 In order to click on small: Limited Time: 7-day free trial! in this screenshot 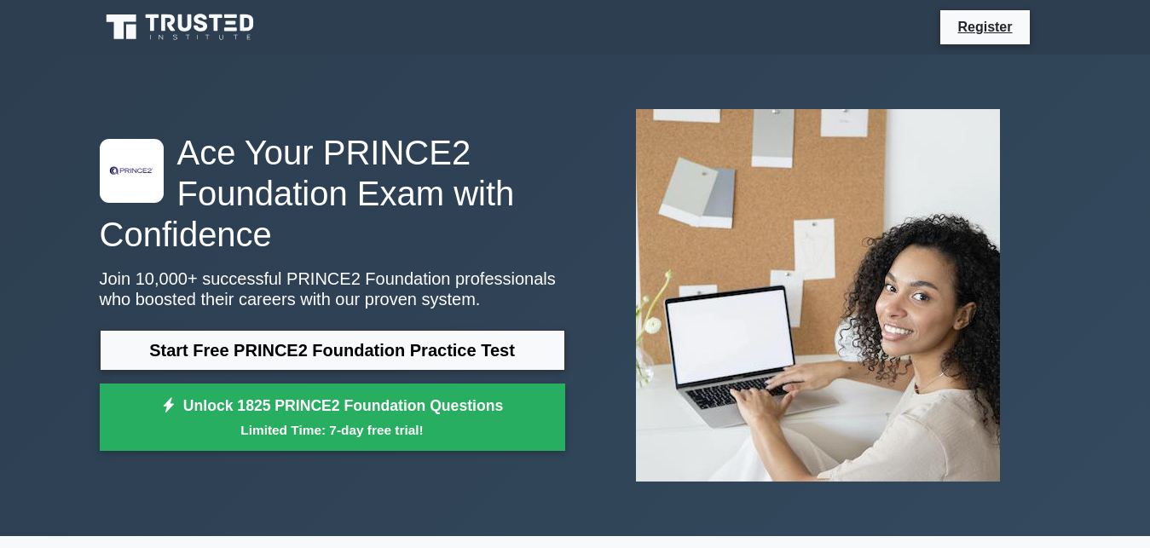, I will do `click(332, 429)`.